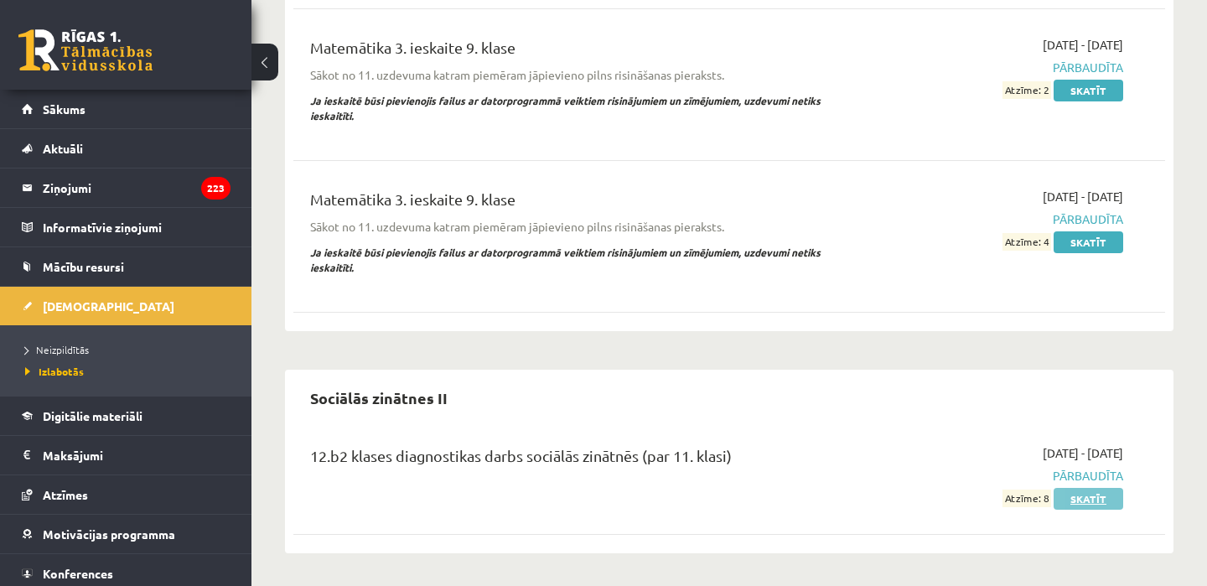  I want to click on legend: Ziņojumi, so click(137, 188).